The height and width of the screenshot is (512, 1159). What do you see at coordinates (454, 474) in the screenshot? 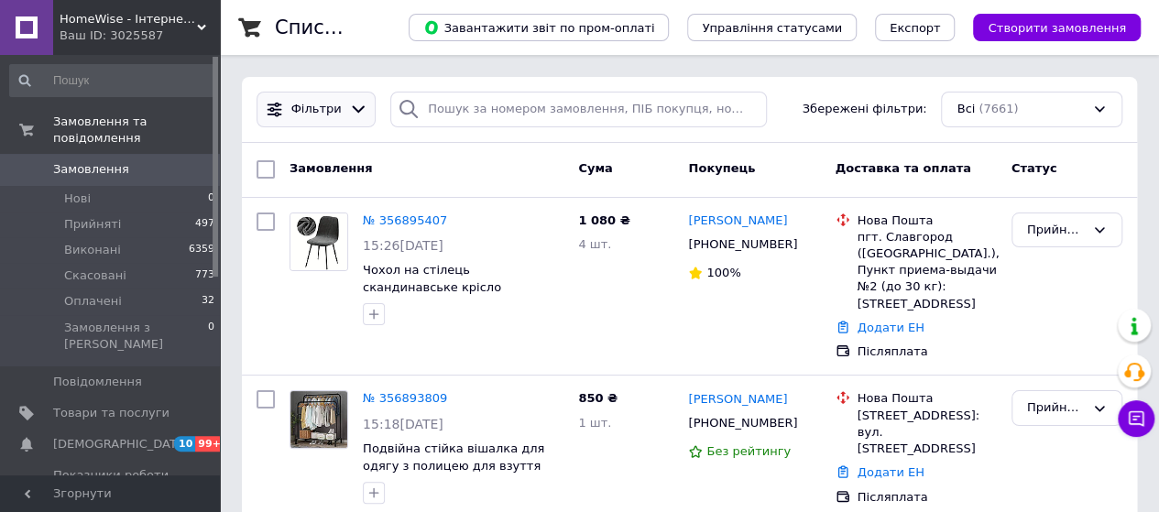
I see `span: Подвійна стійка вішалка для одягу з полицею для взуття Loft Rack black сталева підлогова Чорний` at bounding box center [454, 474].